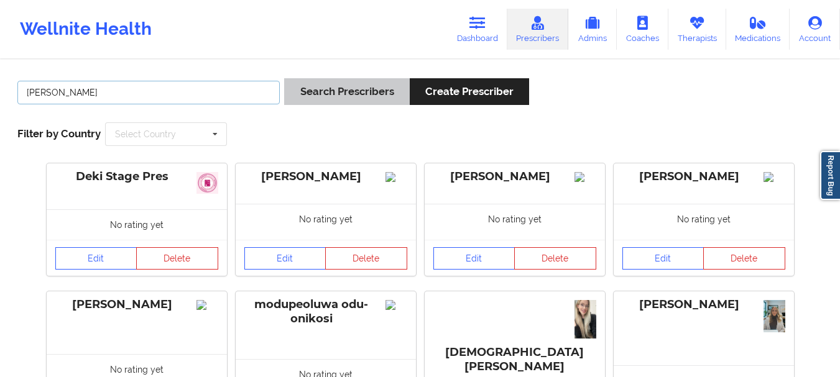 The image size is (840, 377). Describe the element at coordinates (326, 312) in the screenshot. I see `div: modupeoluwa odu-onikosi` at that location.